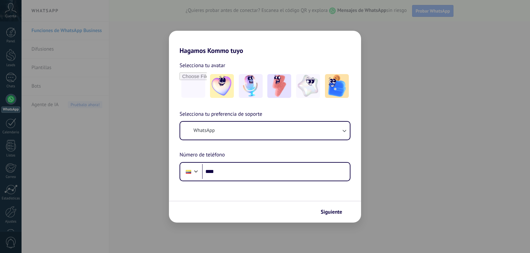  What do you see at coordinates (221, 115) in the screenshot?
I see `span: Selecciona tu preferencia de soporte` at bounding box center [221, 115].